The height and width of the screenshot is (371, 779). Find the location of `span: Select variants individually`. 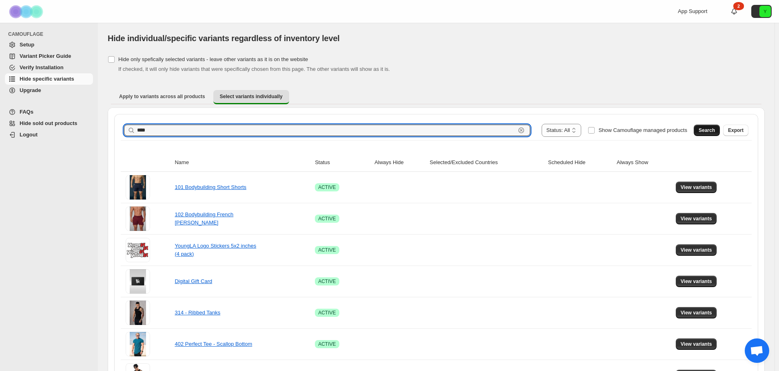

span: Select variants individually is located at coordinates (251, 97).